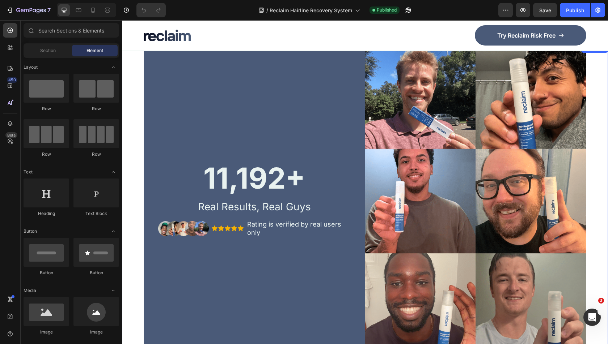 This screenshot has width=608, height=344. What do you see at coordinates (601, 301) in the screenshot?
I see `span: 3` at bounding box center [601, 301].